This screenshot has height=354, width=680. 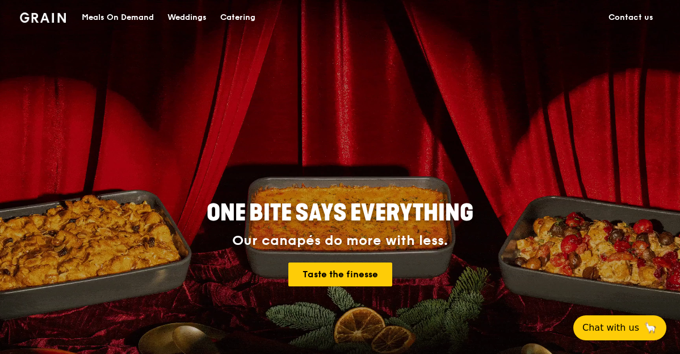 What do you see at coordinates (340, 213) in the screenshot?
I see `span: ONE BITE SAYS EVERYTHING` at bounding box center [340, 213].